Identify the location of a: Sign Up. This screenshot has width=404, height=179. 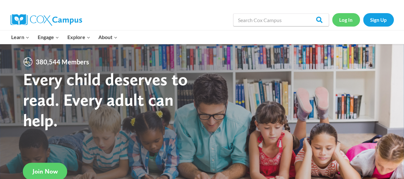
(379, 19).